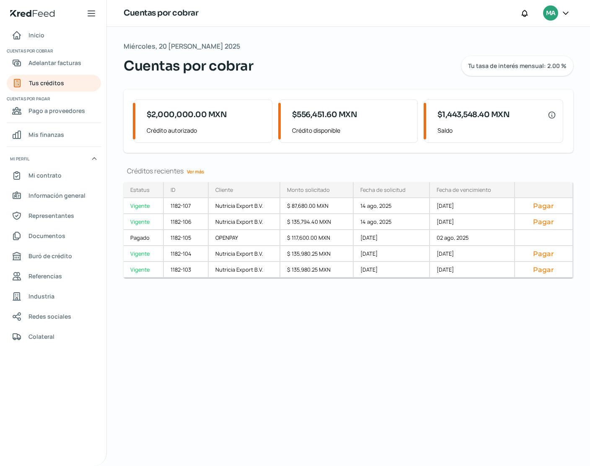 This screenshot has height=466, width=590. What do you see at coordinates (54, 296) in the screenshot?
I see `a: Industria` at bounding box center [54, 296].